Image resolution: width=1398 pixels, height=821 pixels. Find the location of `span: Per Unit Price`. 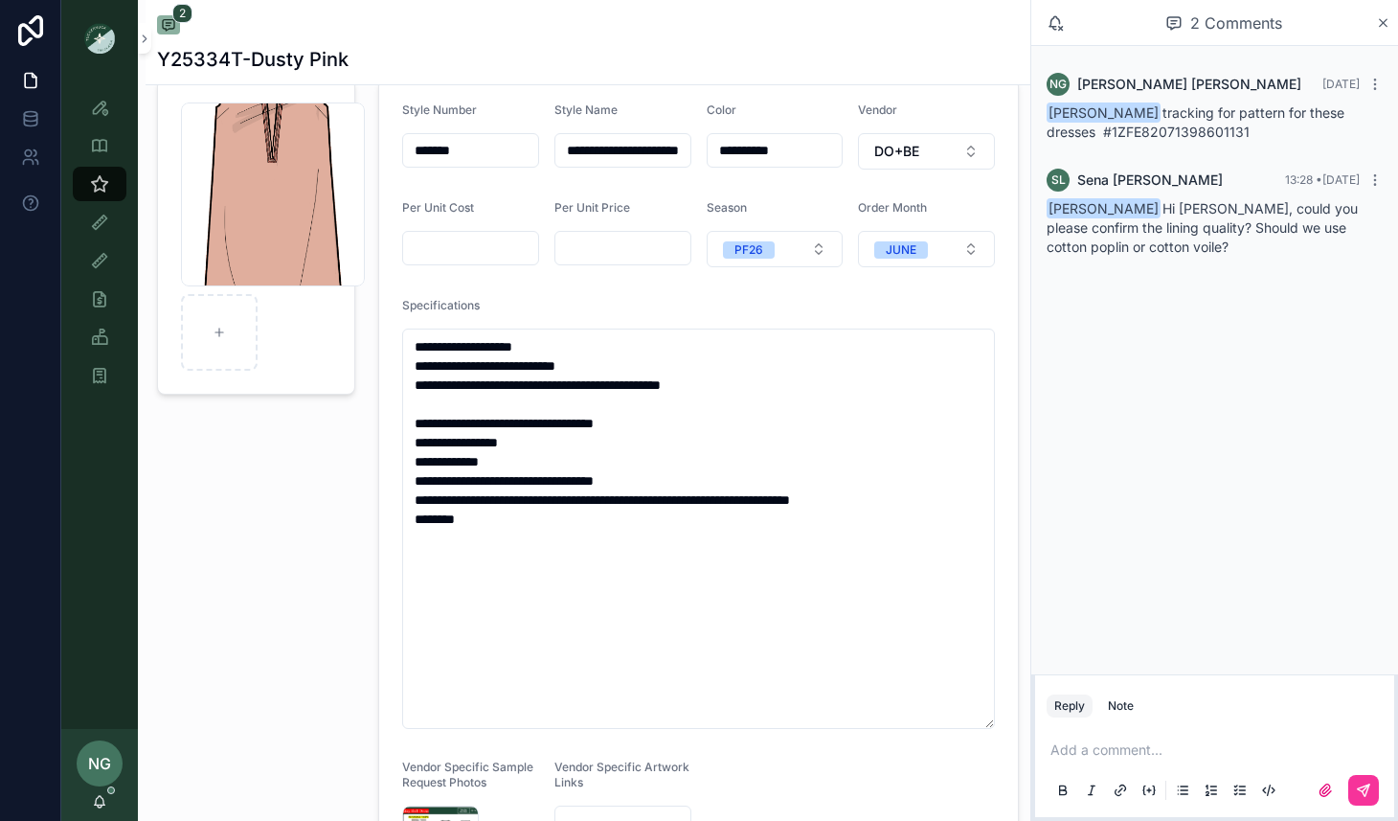

span: Per Unit Price is located at coordinates (592, 207).